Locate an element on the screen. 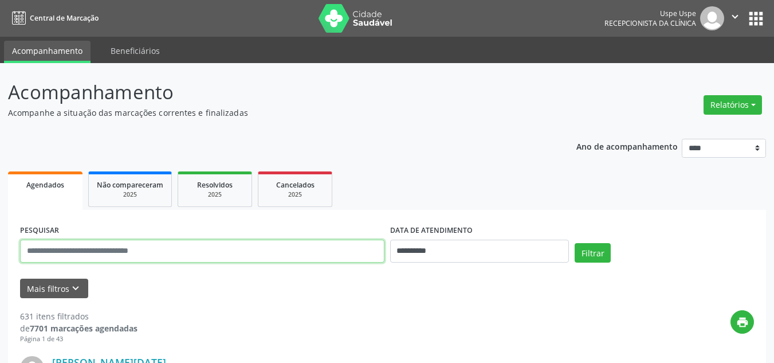 Image resolution: width=774 pixels, height=363 pixels. label: DATA DE ATENDIMENTO is located at coordinates (431, 230).